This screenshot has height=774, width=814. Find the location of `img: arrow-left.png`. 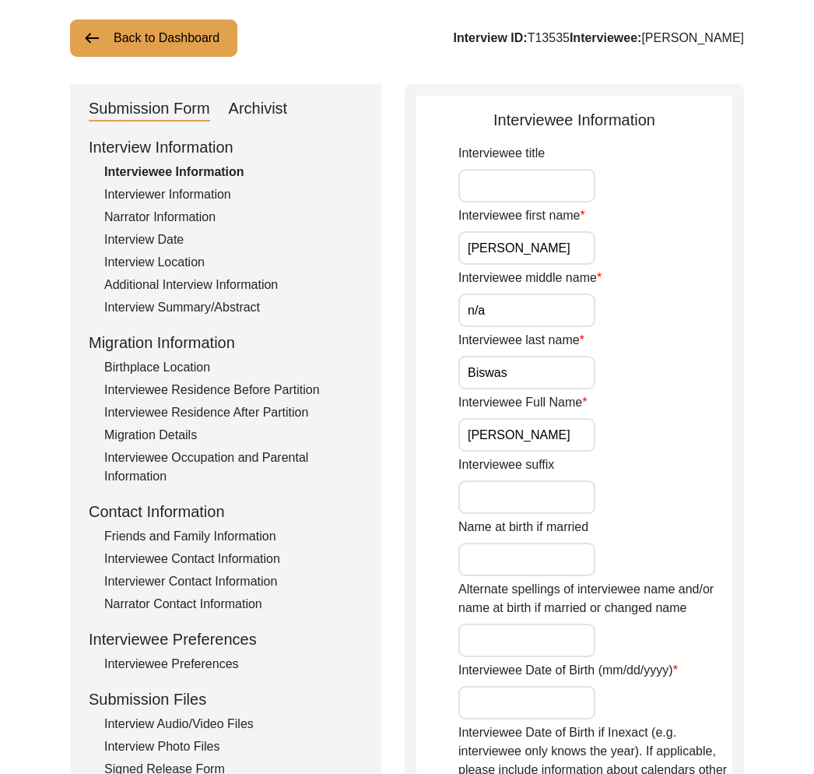

img: arrow-left.png is located at coordinates (92, 38).